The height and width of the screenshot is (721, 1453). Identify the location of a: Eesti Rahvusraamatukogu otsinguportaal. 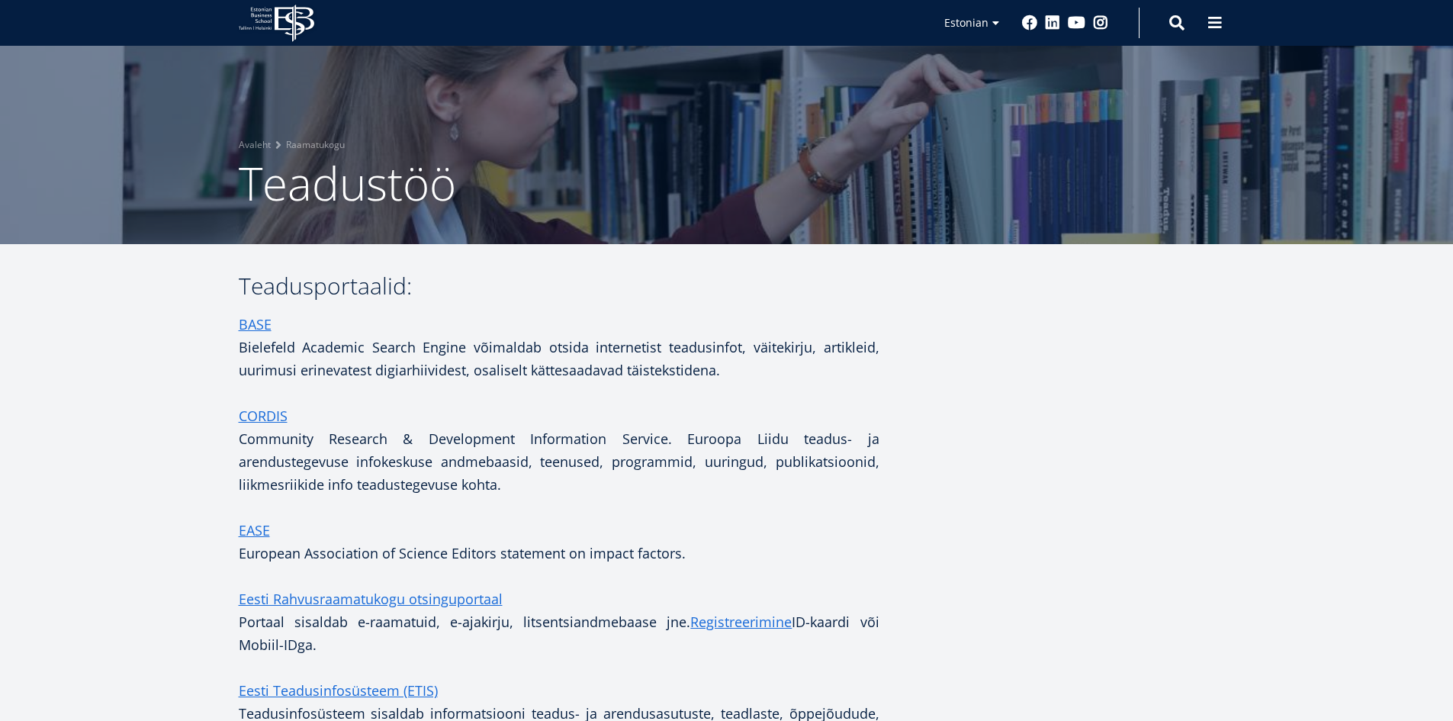
(371, 599).